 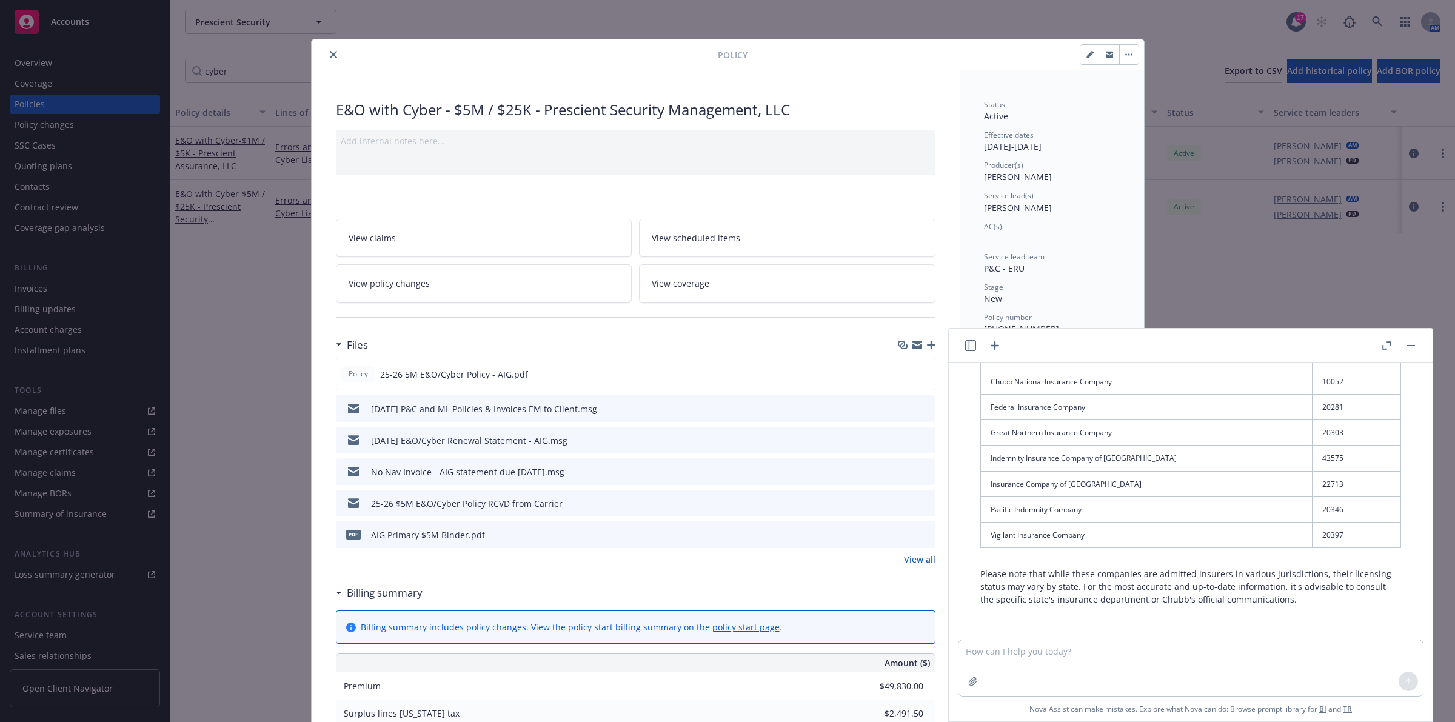 What do you see at coordinates (996, 116) in the screenshot?
I see `span: Active` at bounding box center [996, 116].